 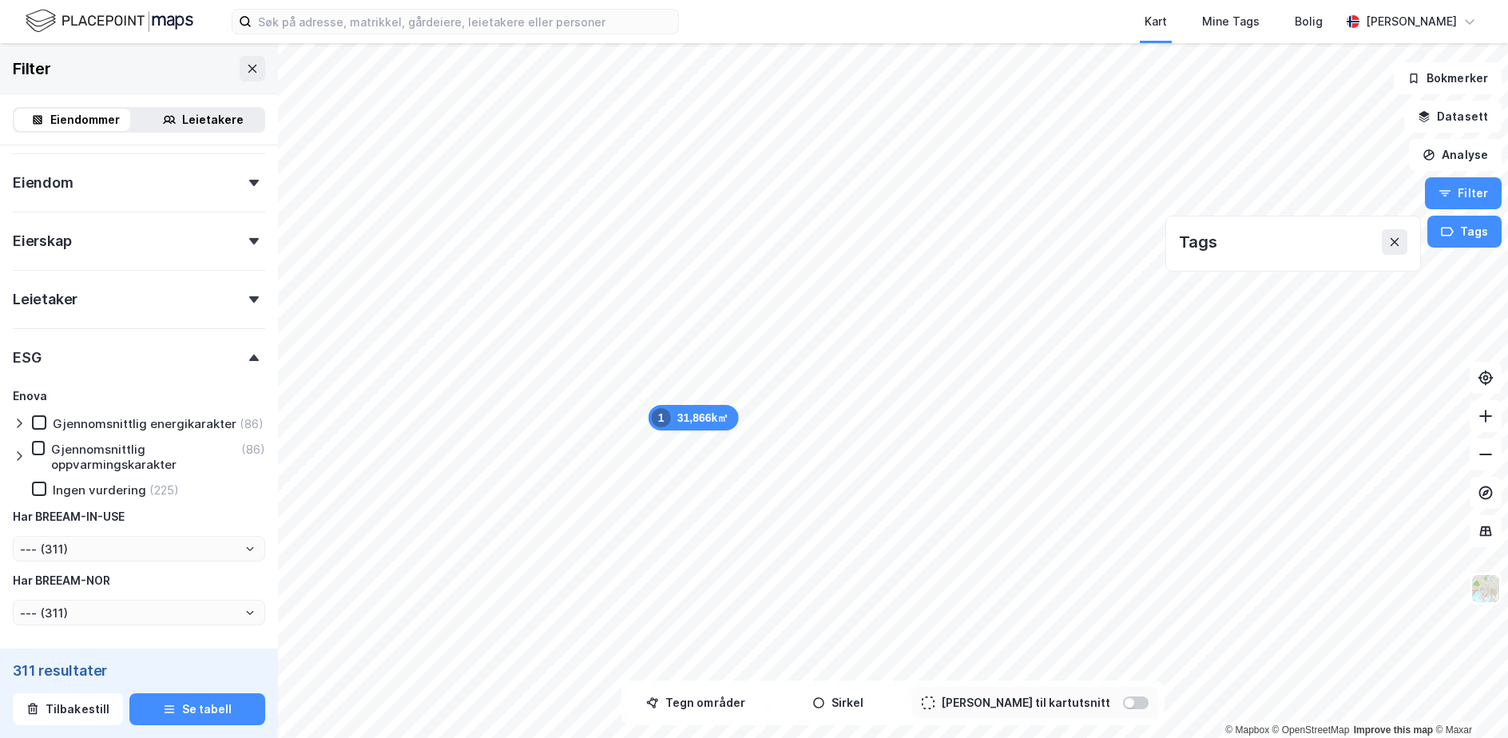 What do you see at coordinates (838, 703) in the screenshot?
I see `button: Sirkel` at bounding box center [838, 703].